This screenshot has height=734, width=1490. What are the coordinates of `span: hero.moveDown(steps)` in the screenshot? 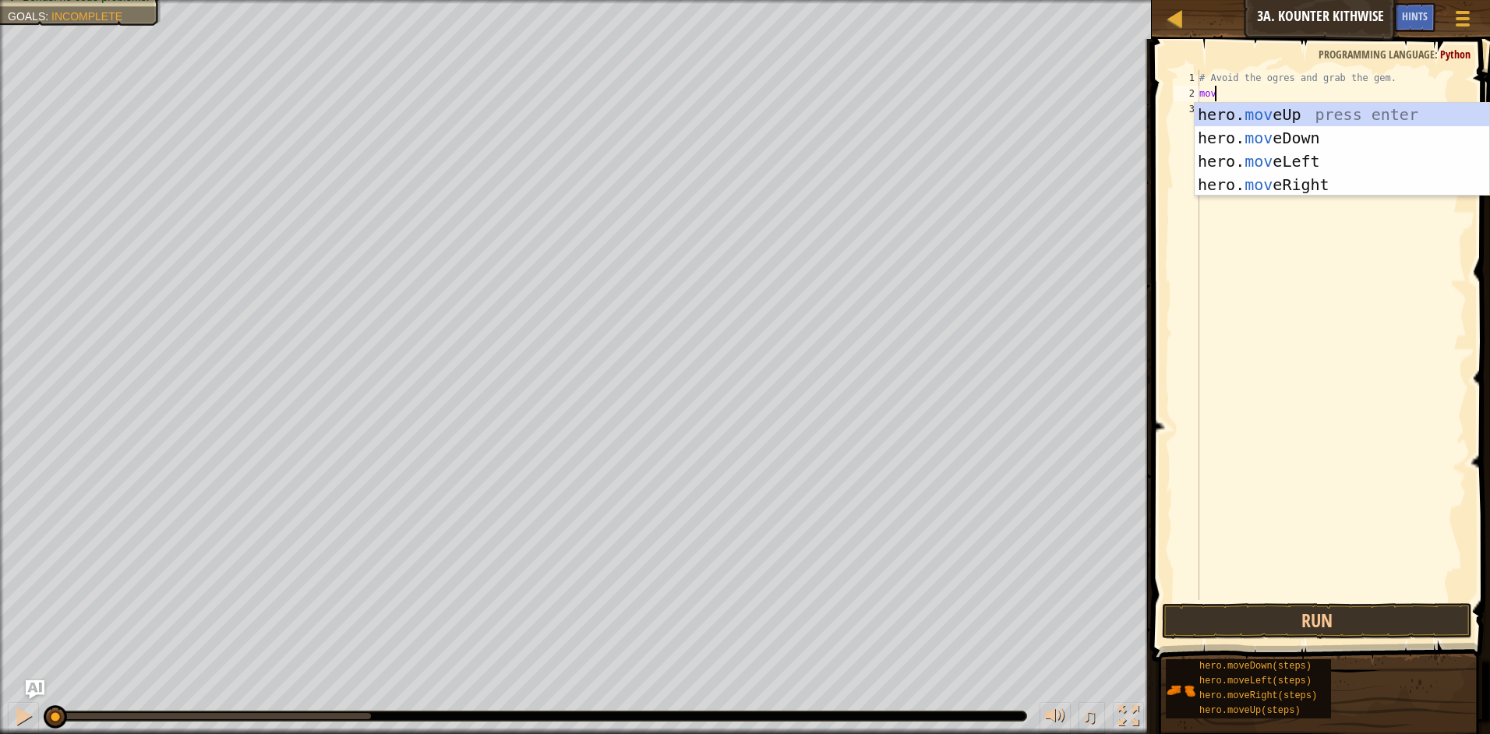 It's located at (1255, 666).